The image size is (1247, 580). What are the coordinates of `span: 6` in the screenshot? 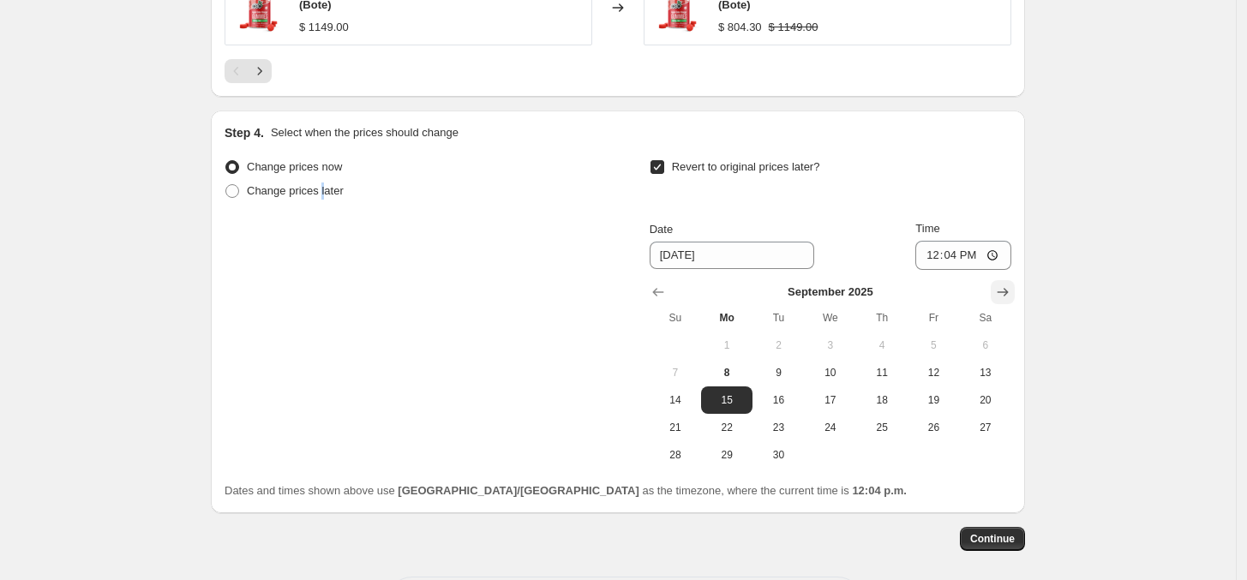 It's located at (985, 345).